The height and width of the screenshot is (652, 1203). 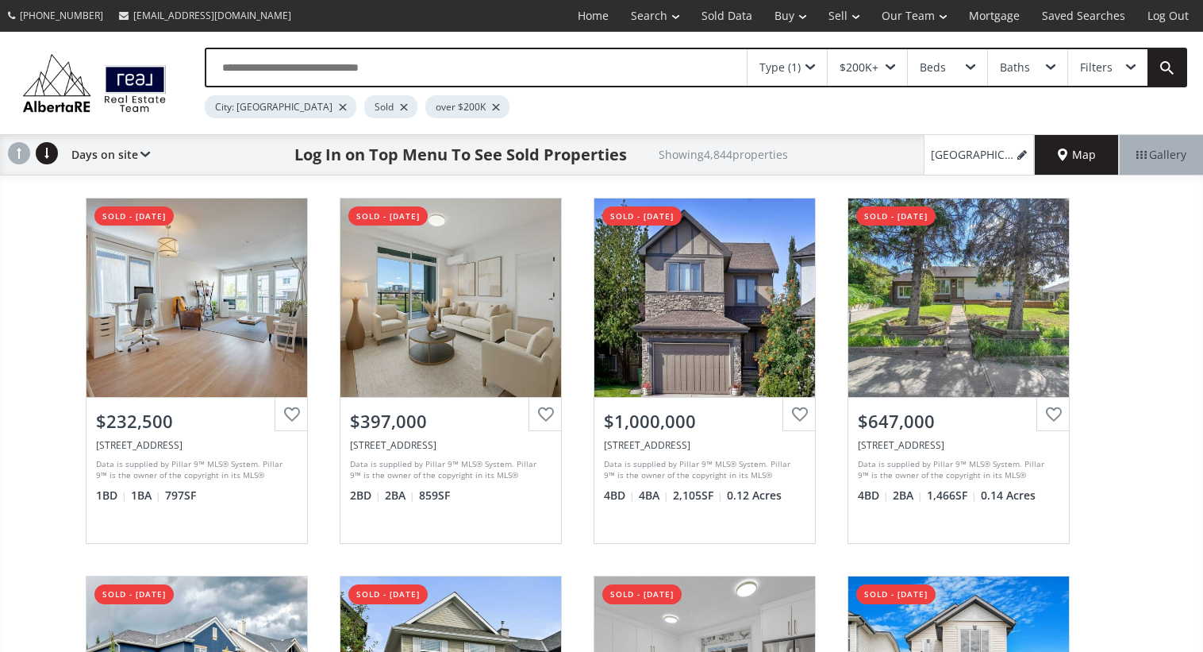 I want to click on div: over $200K, so click(x=467, y=106).